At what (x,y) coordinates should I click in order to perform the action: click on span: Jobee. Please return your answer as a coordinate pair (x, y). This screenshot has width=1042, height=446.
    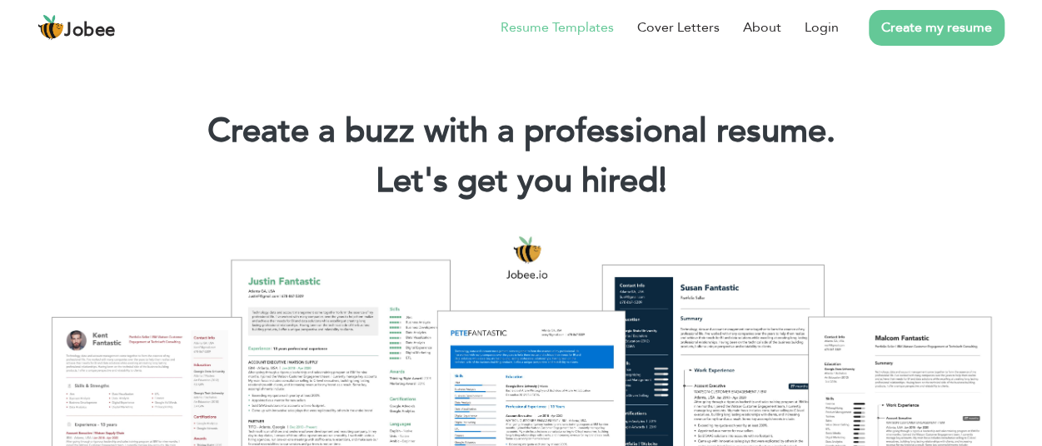
    Looking at the image, I should click on (90, 31).